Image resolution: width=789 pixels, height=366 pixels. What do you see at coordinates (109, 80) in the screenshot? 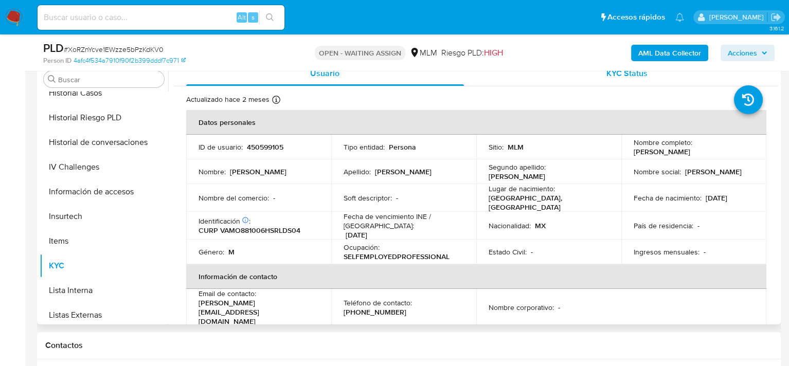
I see `input: Buscar` at bounding box center [109, 80].